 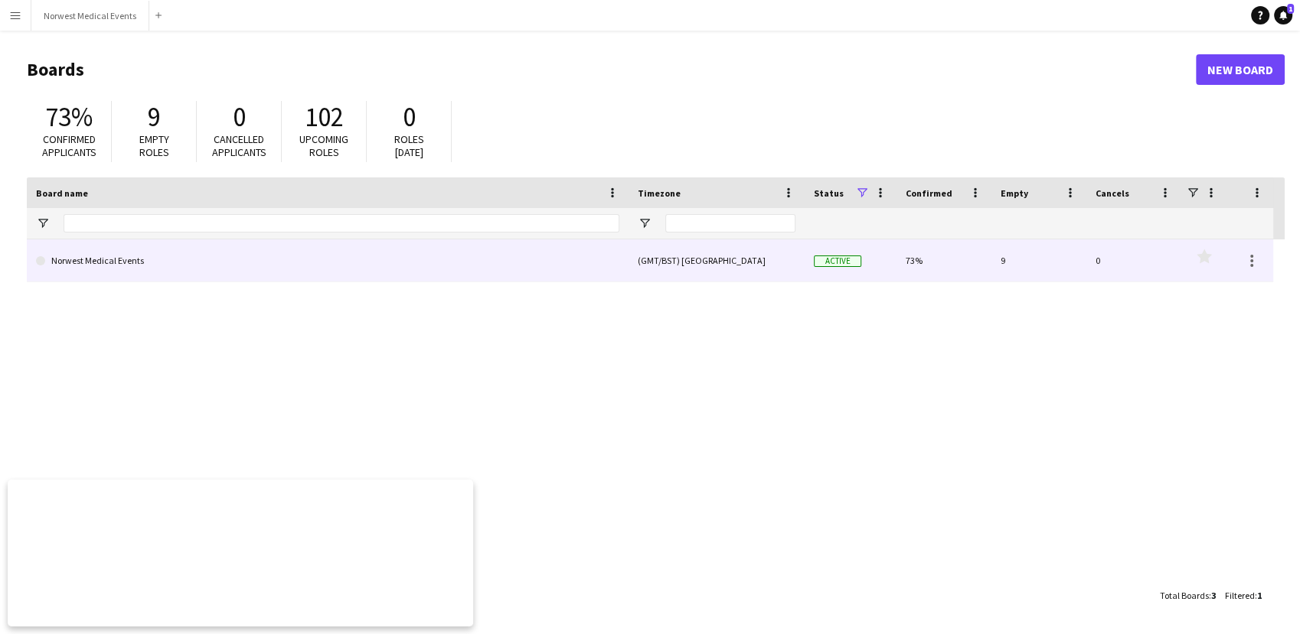 I want to click on span: Confirmed, so click(x=928, y=193).